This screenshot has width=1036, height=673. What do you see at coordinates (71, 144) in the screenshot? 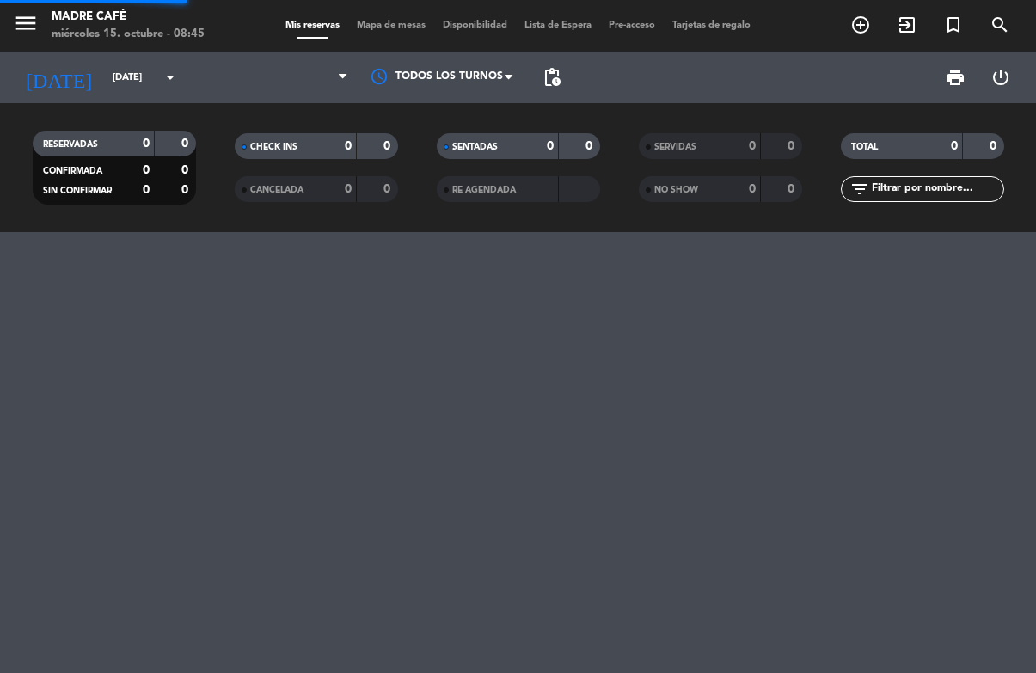
I see `span: RESERVADAS` at bounding box center [71, 144].